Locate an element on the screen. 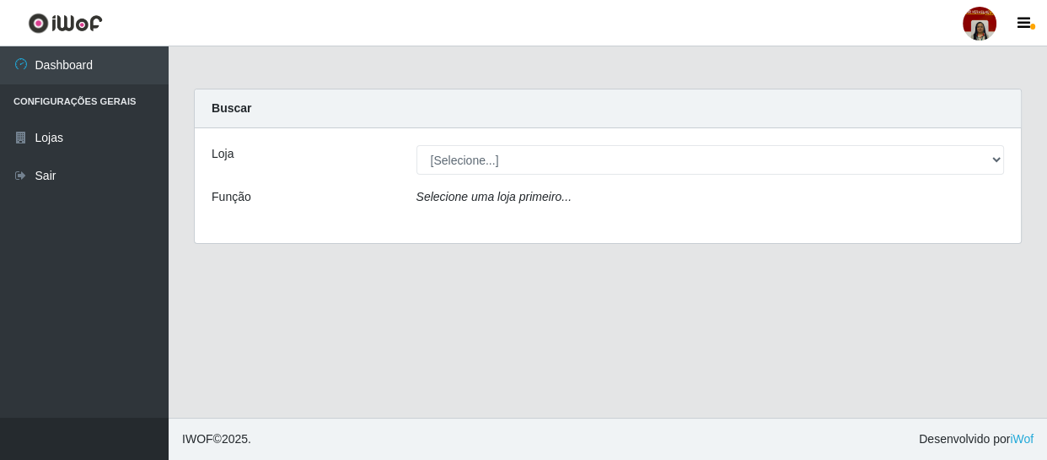  img: CoreUI Logo is located at coordinates (65, 23).